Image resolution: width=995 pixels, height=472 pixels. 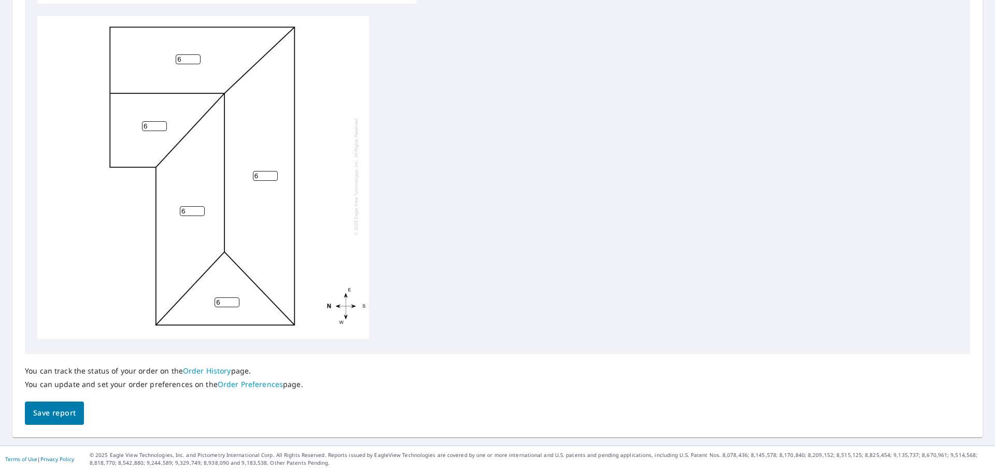 I want to click on a: Order History, so click(x=207, y=370).